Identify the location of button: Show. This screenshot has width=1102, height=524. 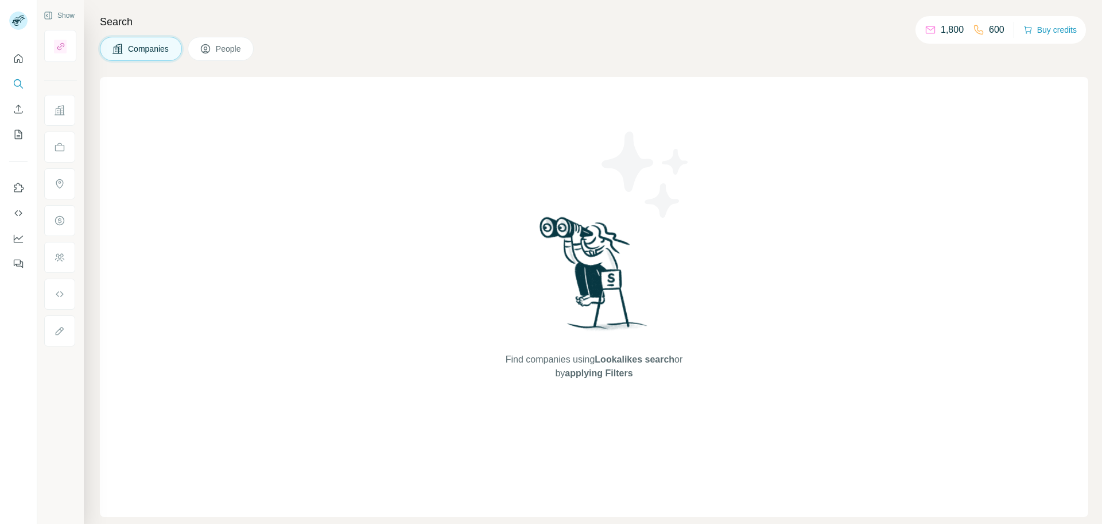
(59, 15).